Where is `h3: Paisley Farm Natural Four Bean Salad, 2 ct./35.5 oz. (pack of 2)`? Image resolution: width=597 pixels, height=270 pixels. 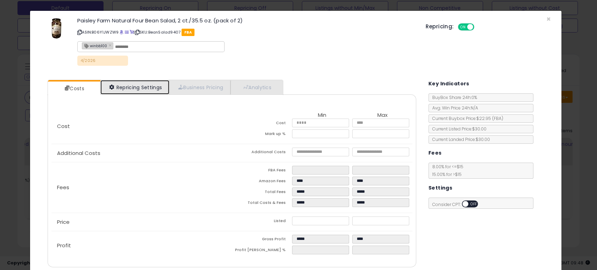
h3: Paisley Farm Natural Four Bean Salad, 2 ct./35.5 oz. (pack of 2) is located at coordinates (246, 20).